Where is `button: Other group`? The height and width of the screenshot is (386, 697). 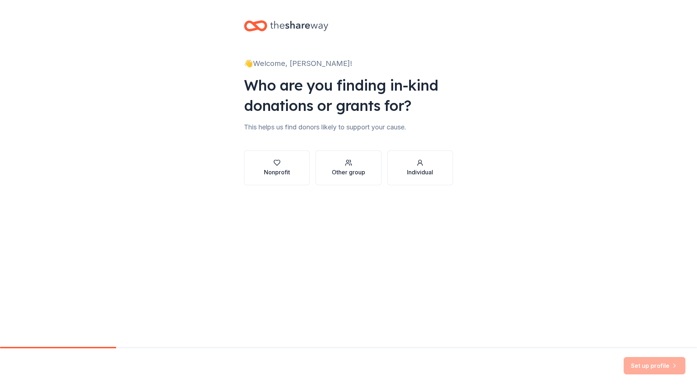 button: Other group is located at coordinates (348, 168).